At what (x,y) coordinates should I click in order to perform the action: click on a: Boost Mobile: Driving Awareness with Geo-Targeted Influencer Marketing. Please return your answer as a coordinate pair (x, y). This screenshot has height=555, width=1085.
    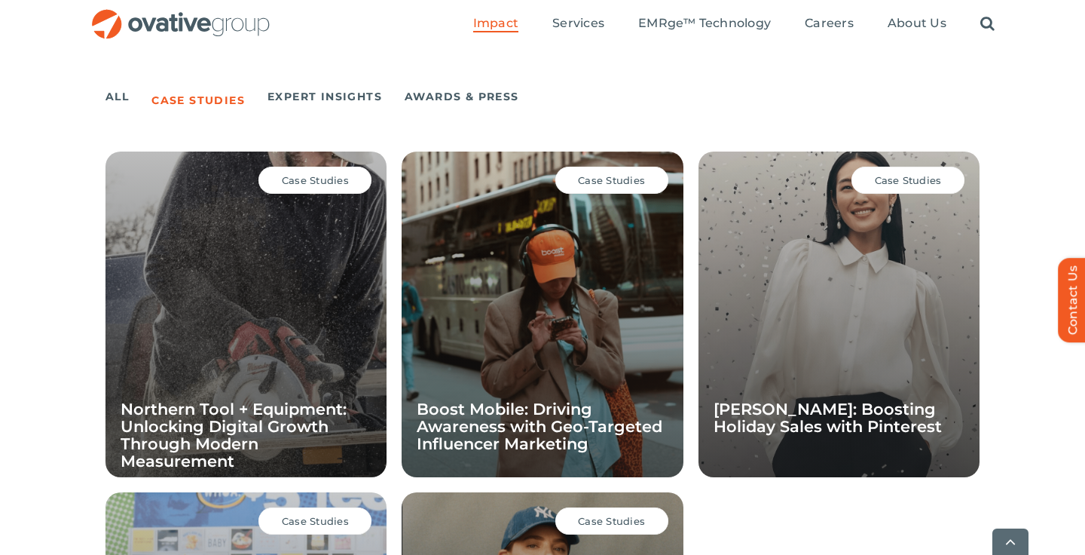
    Looking at the image, I should click on (539, 426).